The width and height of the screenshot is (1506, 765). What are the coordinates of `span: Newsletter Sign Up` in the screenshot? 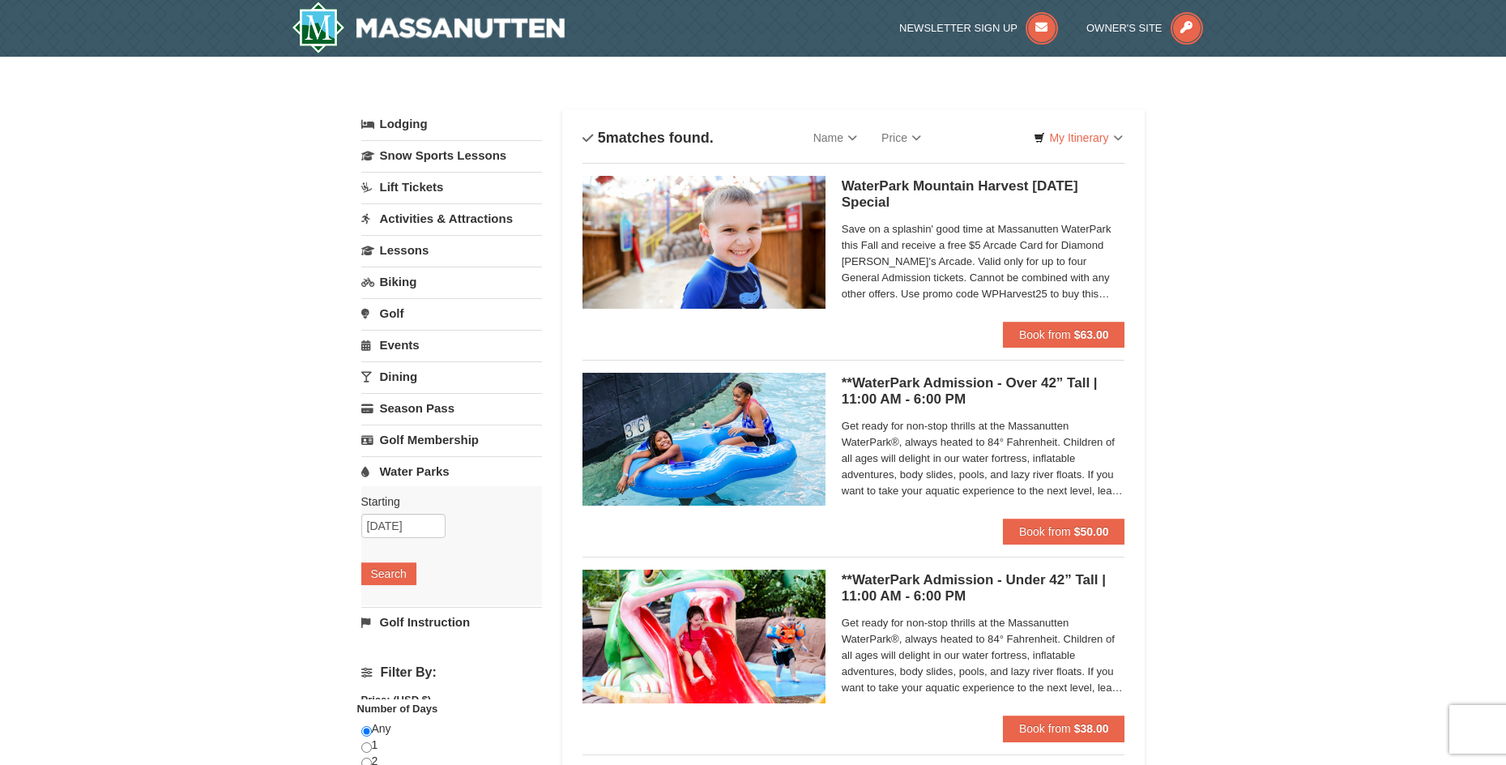 It's located at (958, 28).